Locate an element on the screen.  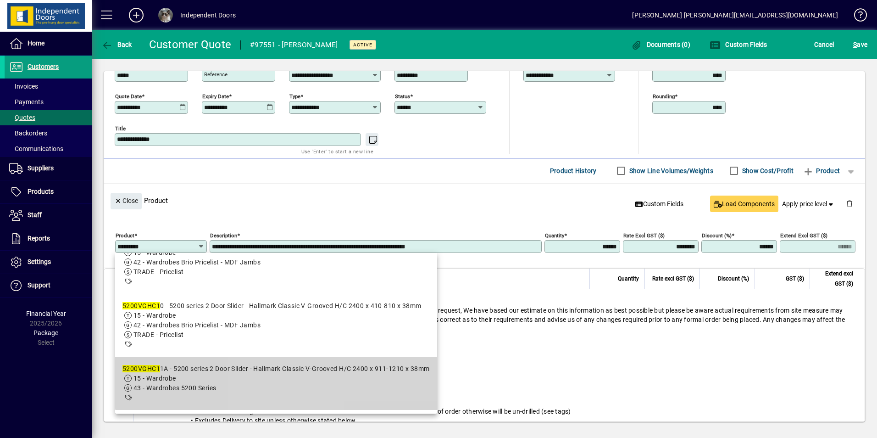
span: 43 - Wardrobes 5200 Series is located at coordinates (175, 388).